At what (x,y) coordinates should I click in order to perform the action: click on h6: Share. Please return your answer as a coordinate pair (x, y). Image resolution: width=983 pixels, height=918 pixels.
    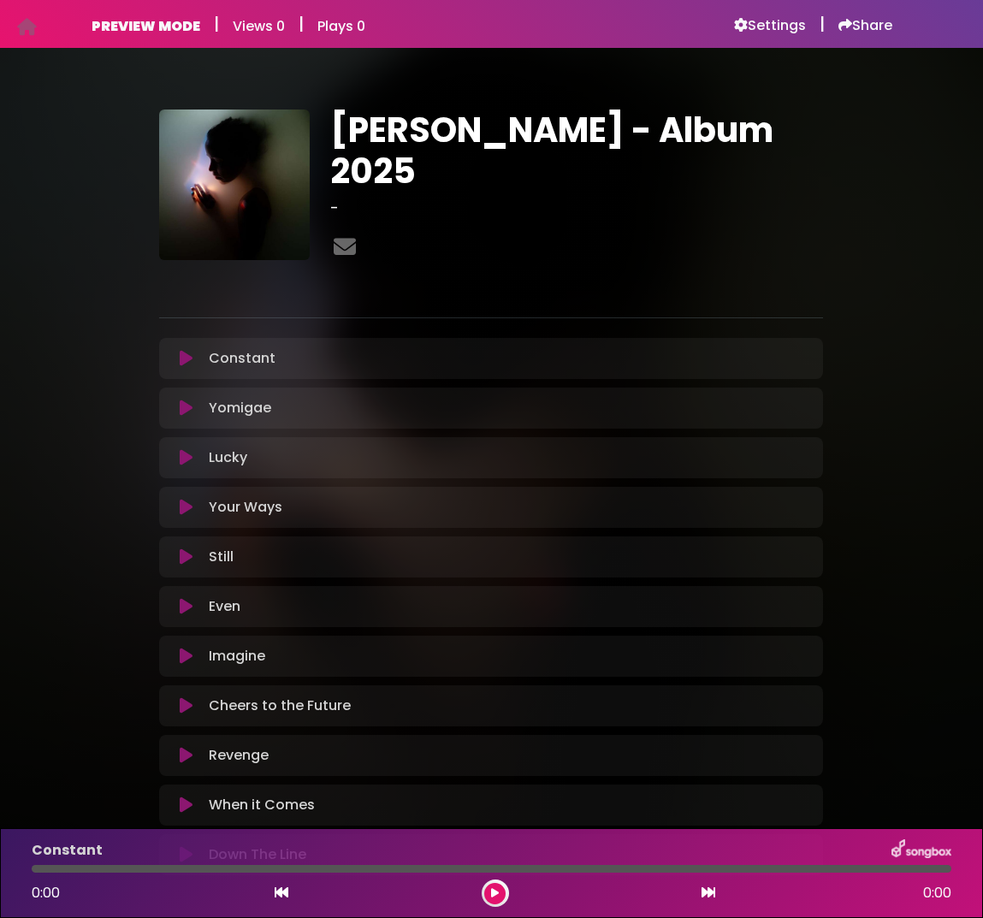
    Looking at the image, I should click on (865, 26).